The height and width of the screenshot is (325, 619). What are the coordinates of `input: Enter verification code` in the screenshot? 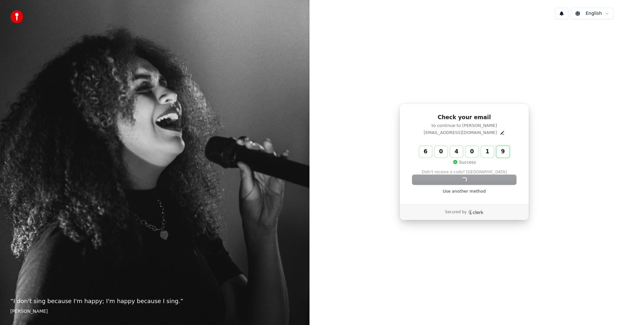 It's located at (470, 152).